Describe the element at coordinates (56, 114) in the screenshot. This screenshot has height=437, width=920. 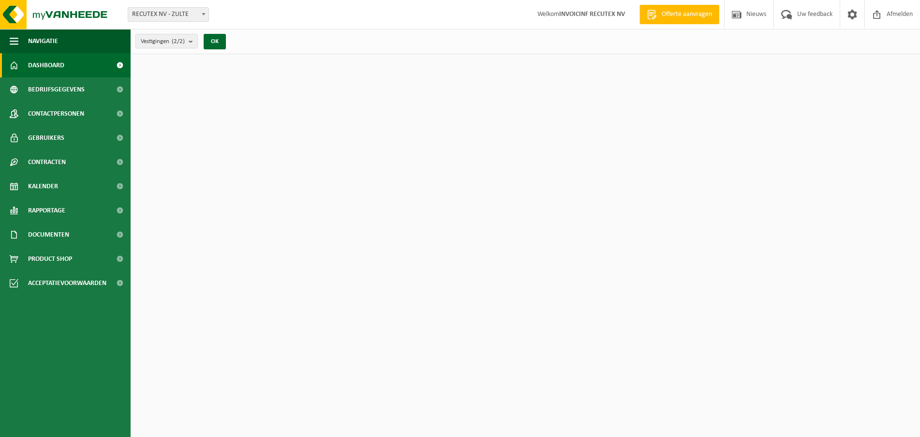
I see `span: Contactpersonen` at that location.